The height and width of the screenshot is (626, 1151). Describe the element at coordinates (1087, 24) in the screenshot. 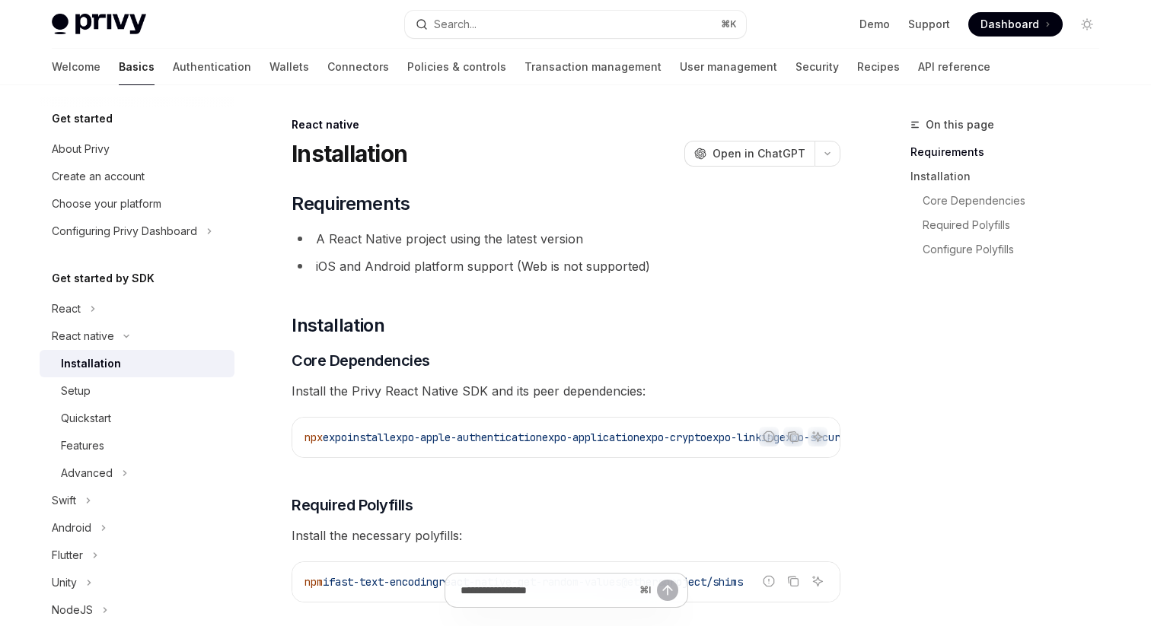

I see `button: Toggle dark mode` at that location.